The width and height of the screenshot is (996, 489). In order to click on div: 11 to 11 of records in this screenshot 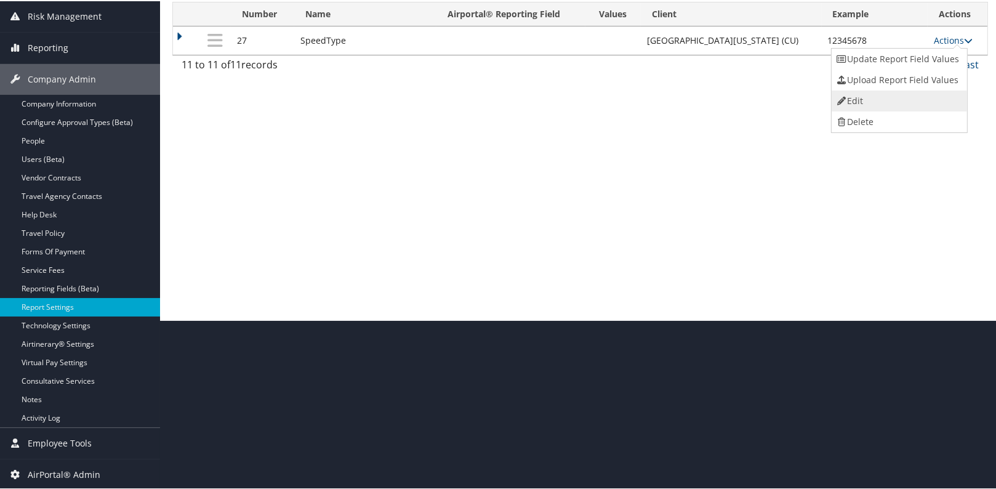, I will do `click(274, 67)`.